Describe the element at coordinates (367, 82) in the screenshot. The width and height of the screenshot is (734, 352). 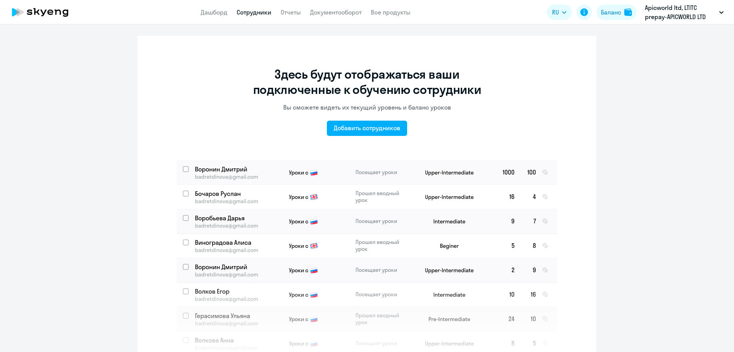
I see `h1: Здесь будут отображаться ваши подключенные к обучению сотрудники` at that location.